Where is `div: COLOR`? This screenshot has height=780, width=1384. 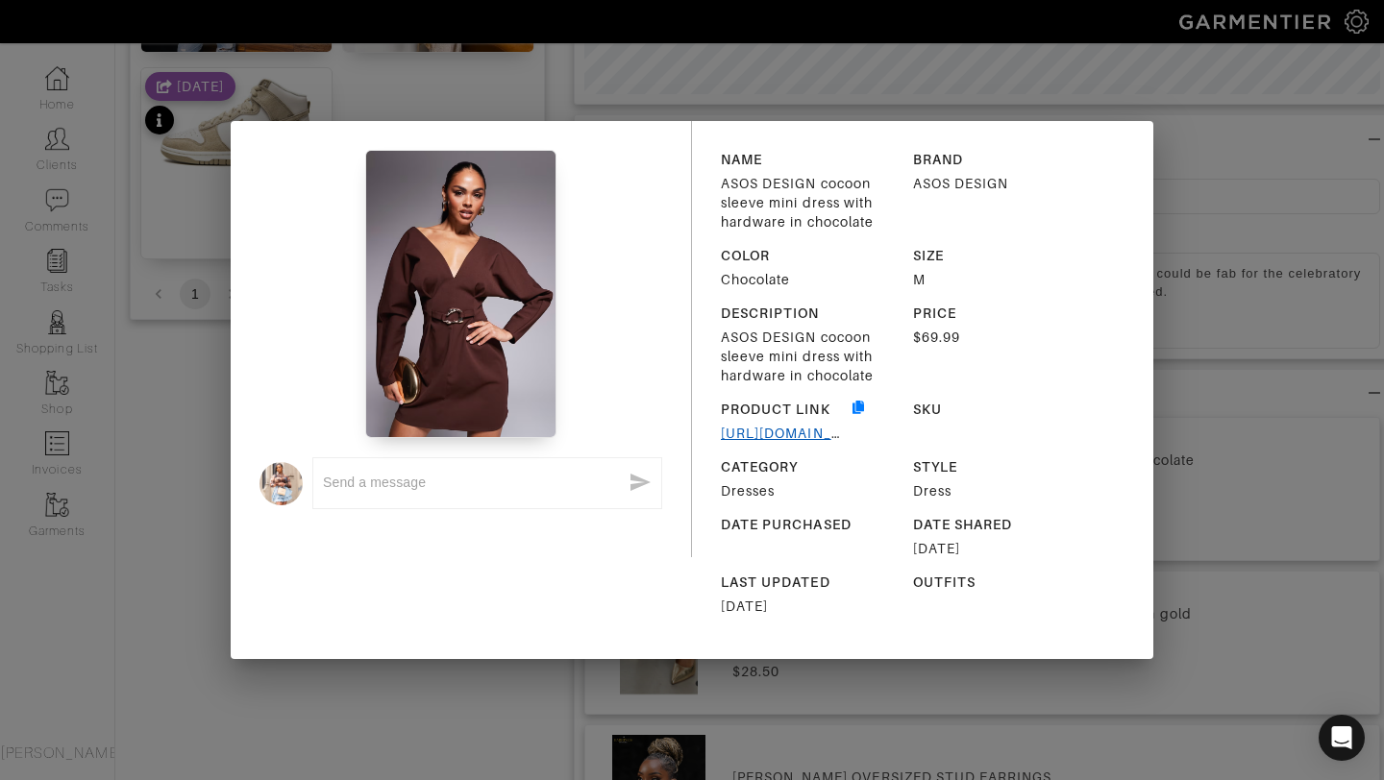 div: COLOR is located at coordinates (809, 256).